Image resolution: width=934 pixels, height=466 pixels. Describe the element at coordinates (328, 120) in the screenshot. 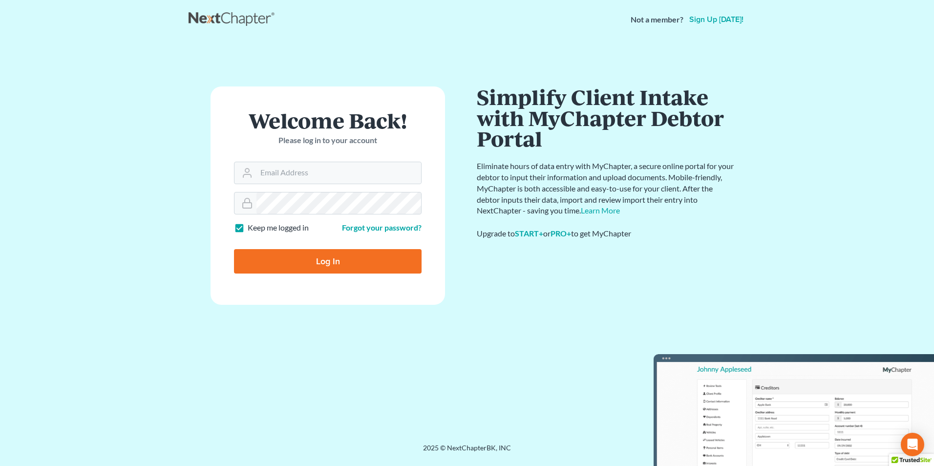

I see `h1: Welcome Back!` at that location.